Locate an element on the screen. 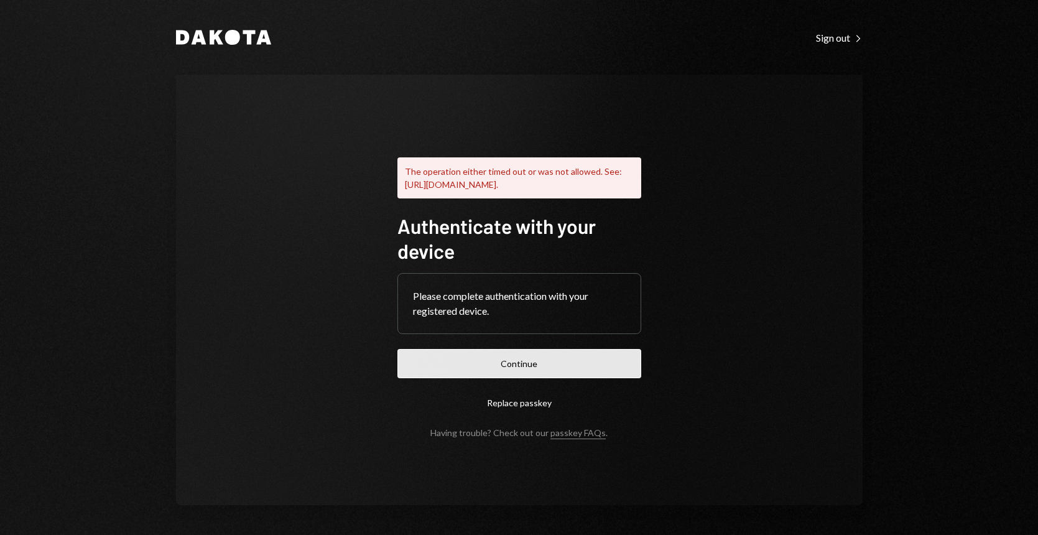 This screenshot has width=1038, height=535. h1: Authenticate with your device is located at coordinates (519, 238).